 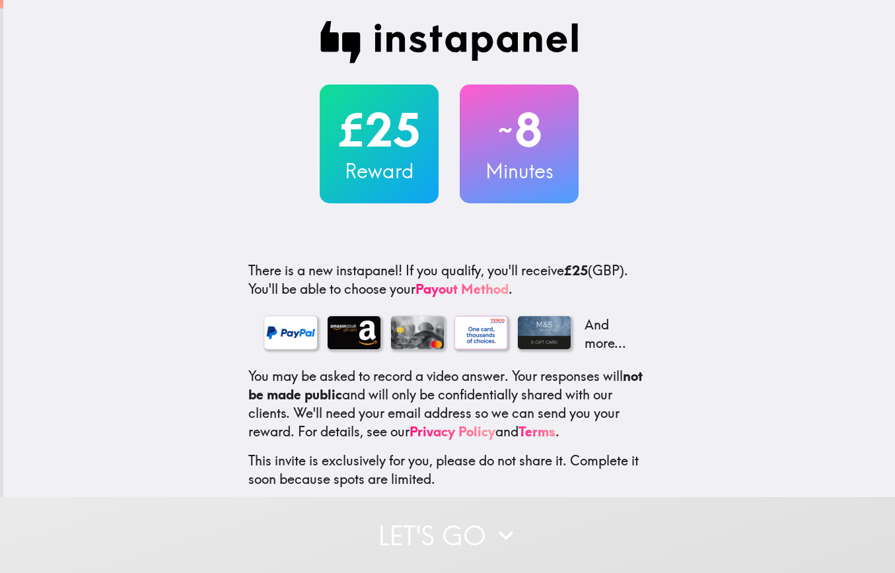 I want to click on a: Payout Method, so click(x=462, y=289).